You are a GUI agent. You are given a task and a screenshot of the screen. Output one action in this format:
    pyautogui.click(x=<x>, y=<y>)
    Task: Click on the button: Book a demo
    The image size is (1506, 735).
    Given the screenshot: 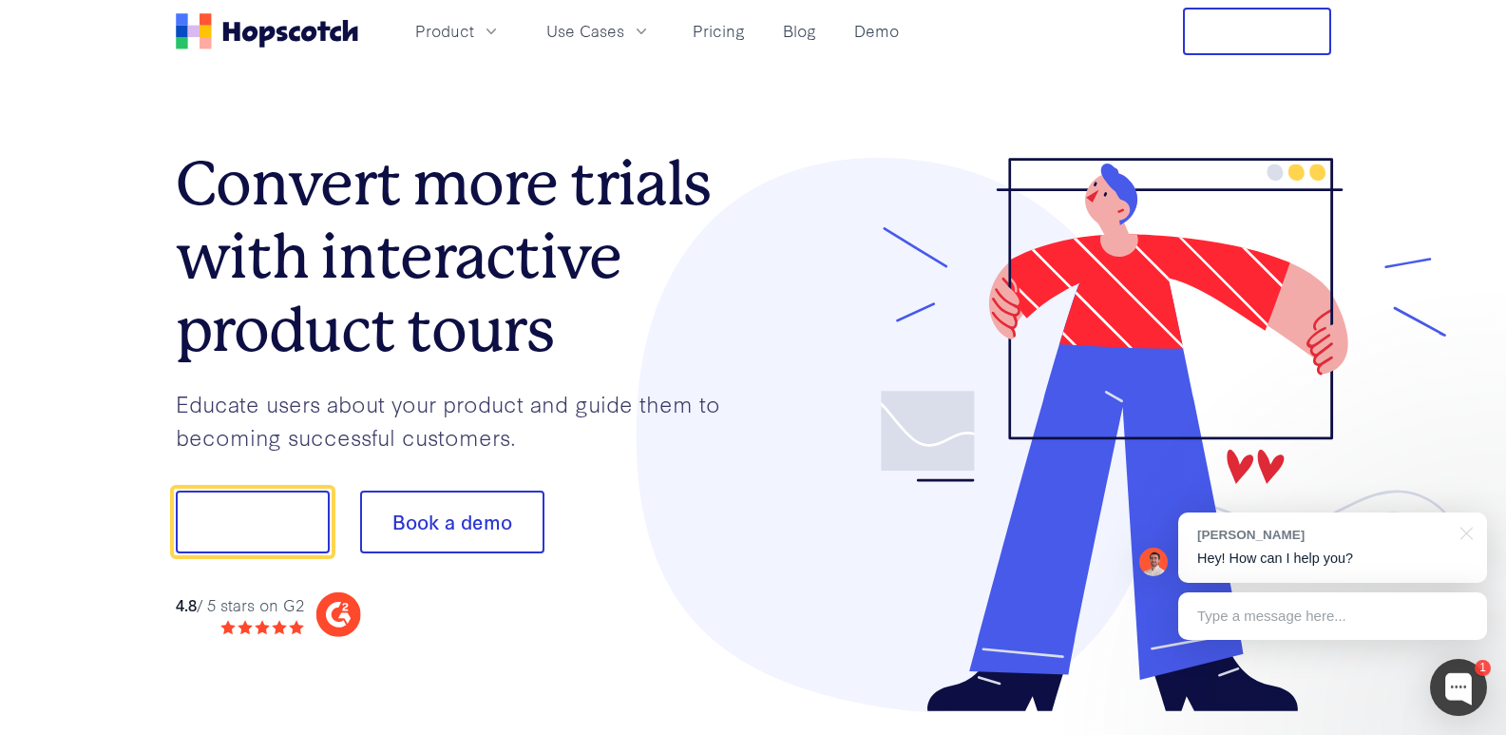 What is the action you would take?
    pyautogui.click(x=452, y=522)
    